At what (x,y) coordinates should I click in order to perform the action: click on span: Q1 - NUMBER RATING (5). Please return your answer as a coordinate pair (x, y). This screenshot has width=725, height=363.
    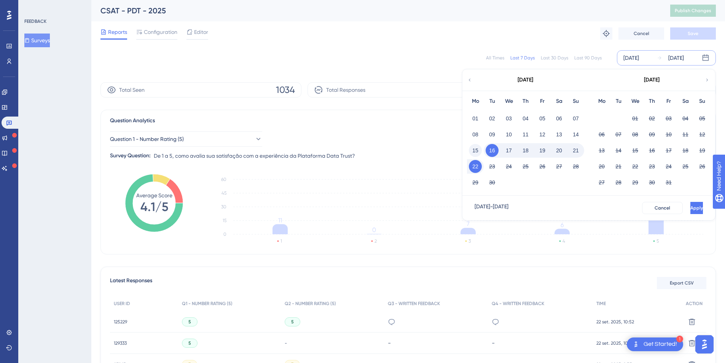
    Looking at the image, I should click on (207, 304).